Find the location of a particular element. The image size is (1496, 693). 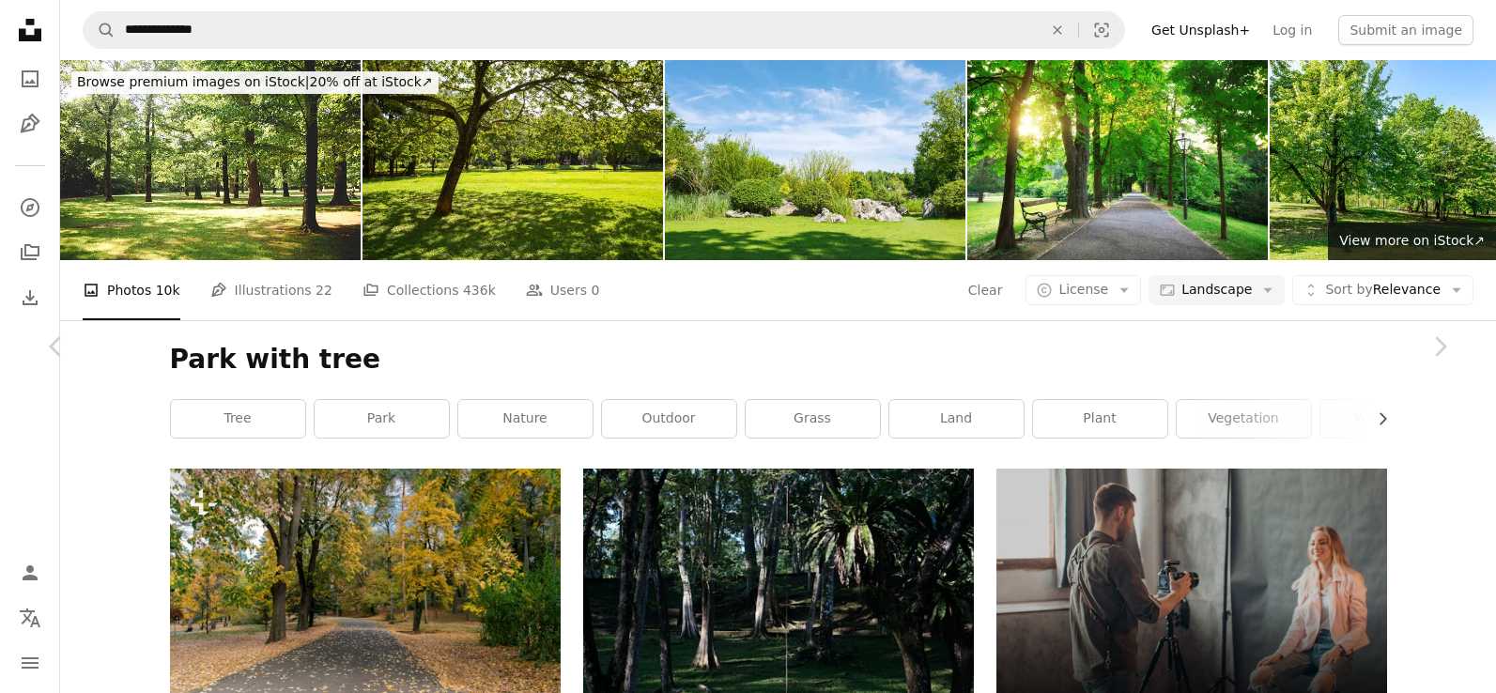

span: 436k is located at coordinates (479, 290).